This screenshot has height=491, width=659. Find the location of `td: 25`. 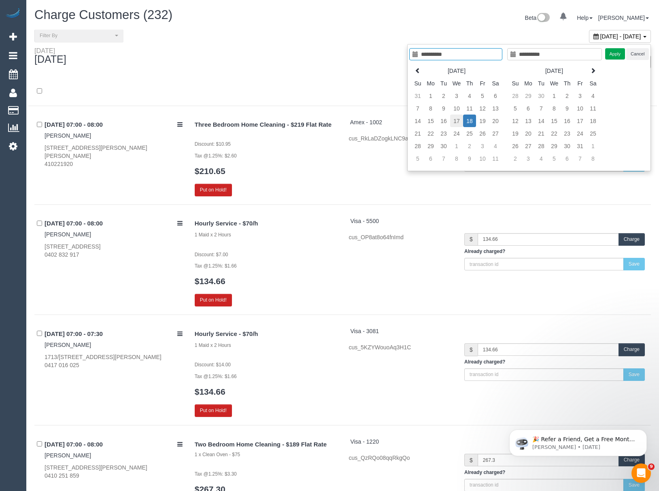

td: 25 is located at coordinates (469, 133).